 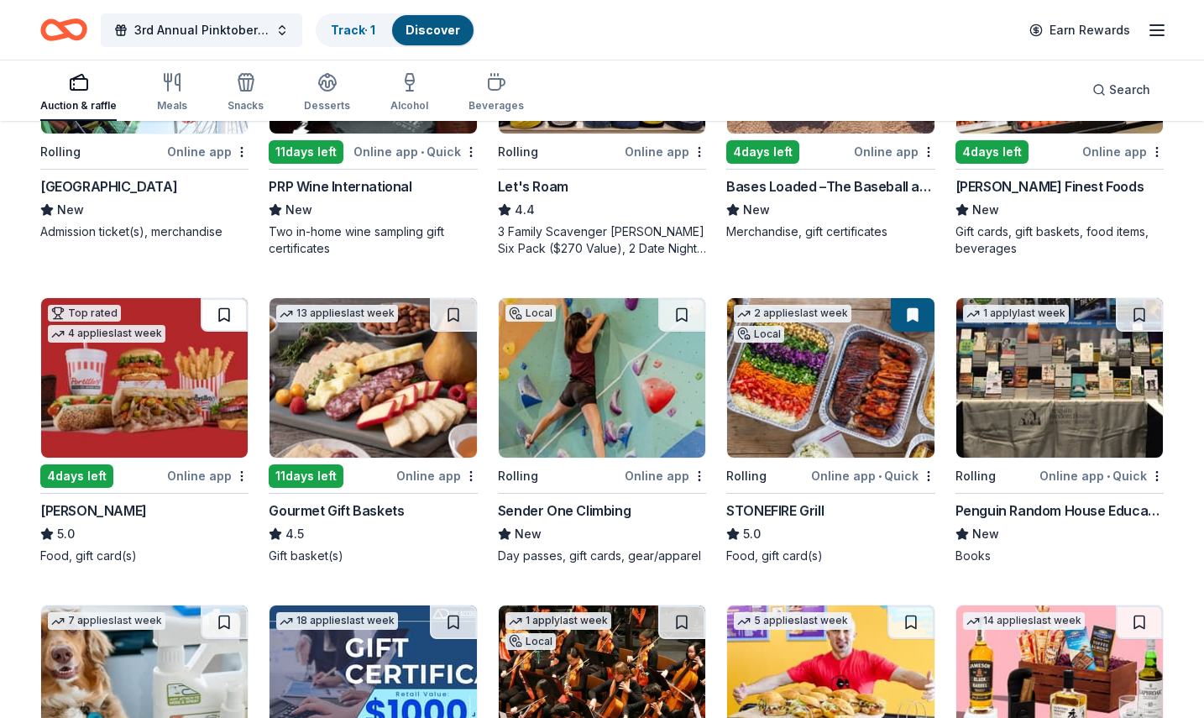 I want to click on div: 18 applies last week, so click(x=337, y=620).